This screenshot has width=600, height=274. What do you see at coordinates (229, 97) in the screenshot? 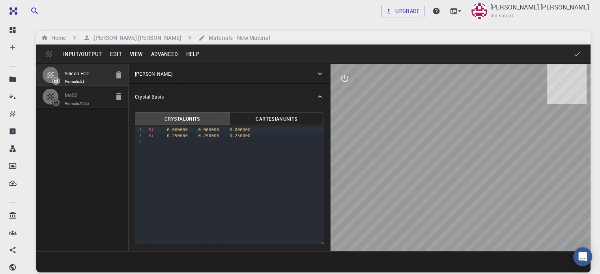
I see `div: Crystal Basis` at bounding box center [229, 97].